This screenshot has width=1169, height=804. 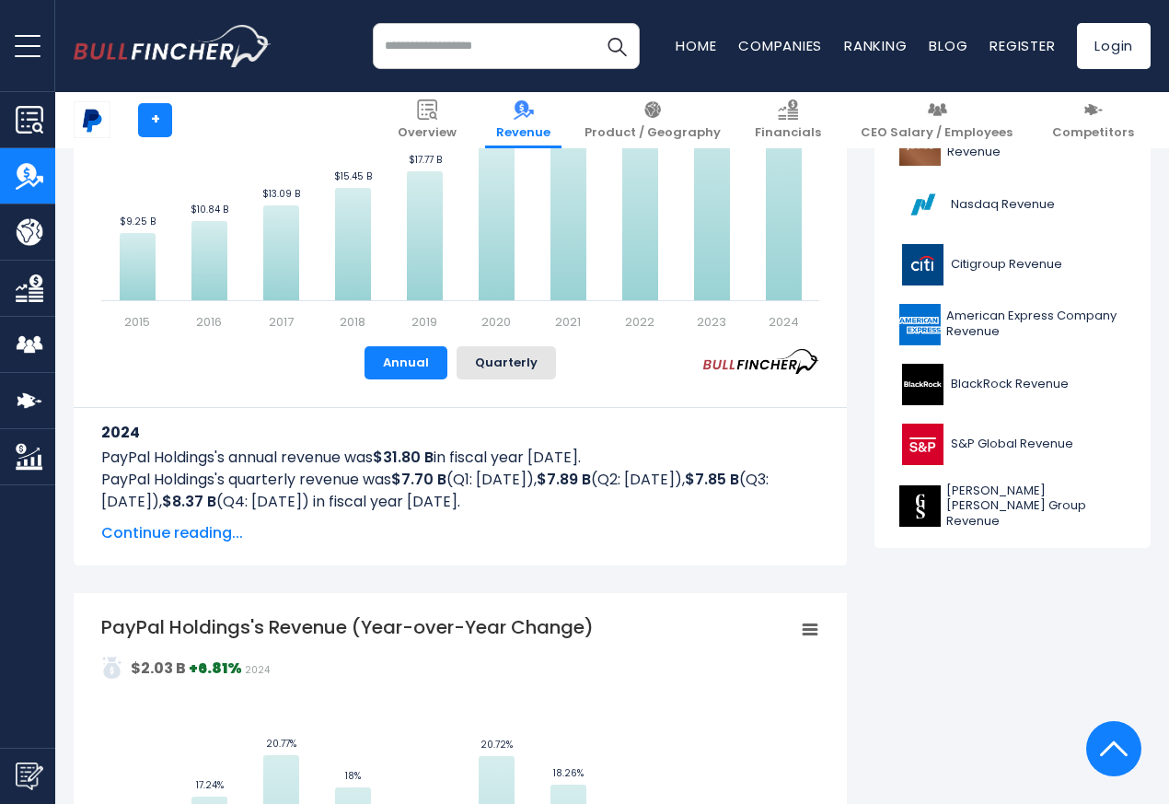 I want to click on a: Home, so click(x=696, y=45).